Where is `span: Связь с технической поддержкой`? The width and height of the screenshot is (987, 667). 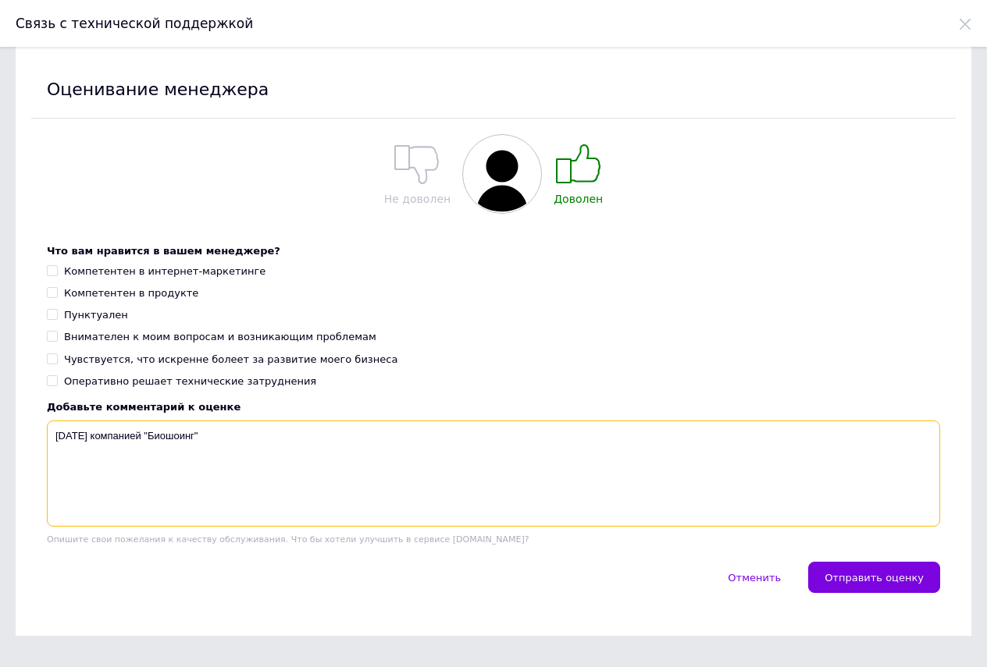 span: Связь с технической поддержкой is located at coordinates (134, 23).